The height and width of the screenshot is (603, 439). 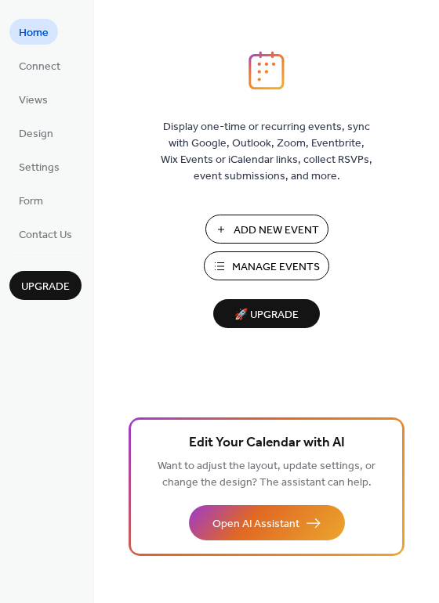 I want to click on span: Settings, so click(x=39, y=168).